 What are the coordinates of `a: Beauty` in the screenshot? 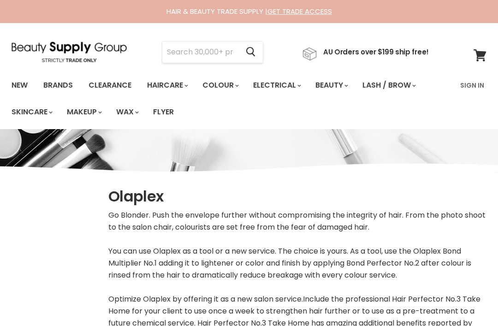 It's located at (331, 85).